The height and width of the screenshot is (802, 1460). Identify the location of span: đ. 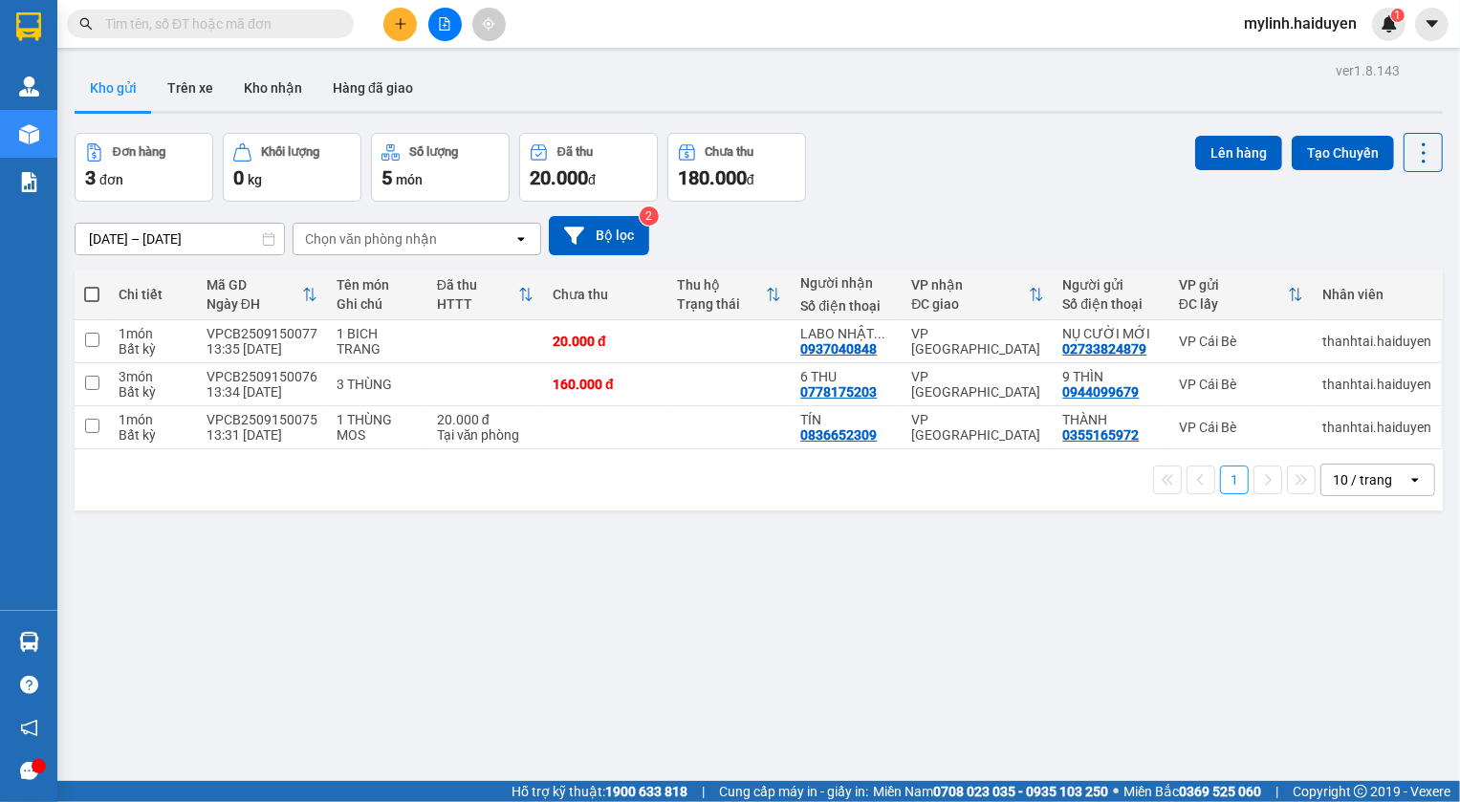
(592, 180).